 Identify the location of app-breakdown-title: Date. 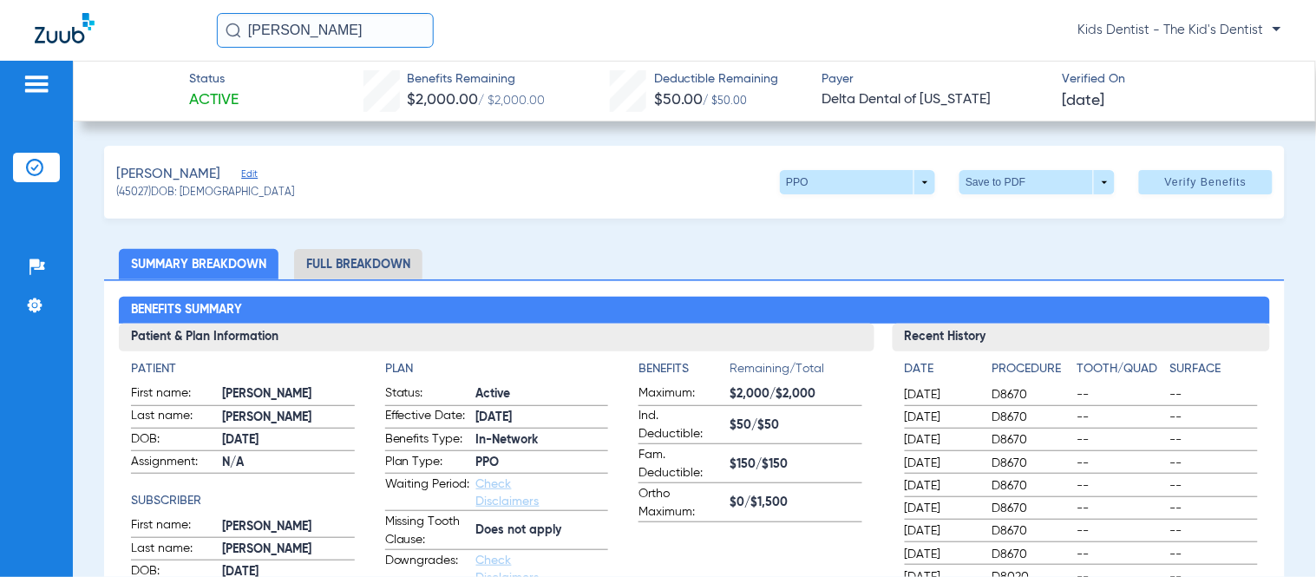
(941, 372).